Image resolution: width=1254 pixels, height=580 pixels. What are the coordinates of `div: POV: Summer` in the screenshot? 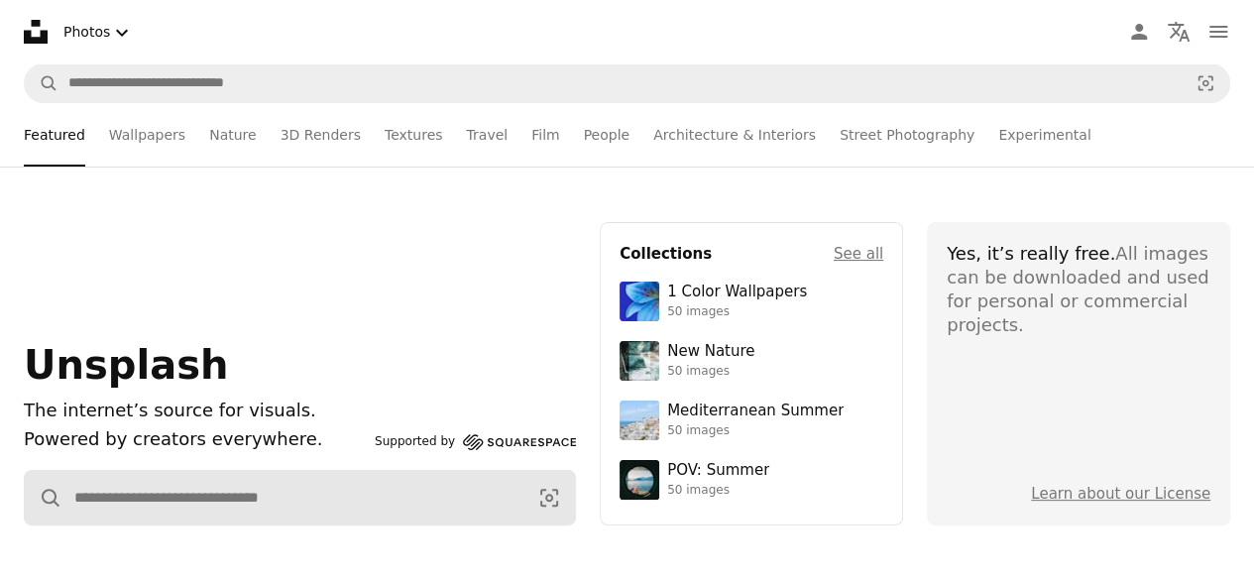 It's located at (718, 471).